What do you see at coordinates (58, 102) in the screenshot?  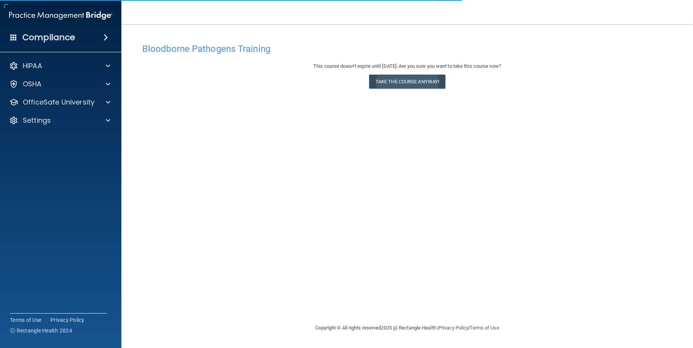 I see `p: OfficeSafe University` at bounding box center [58, 102].